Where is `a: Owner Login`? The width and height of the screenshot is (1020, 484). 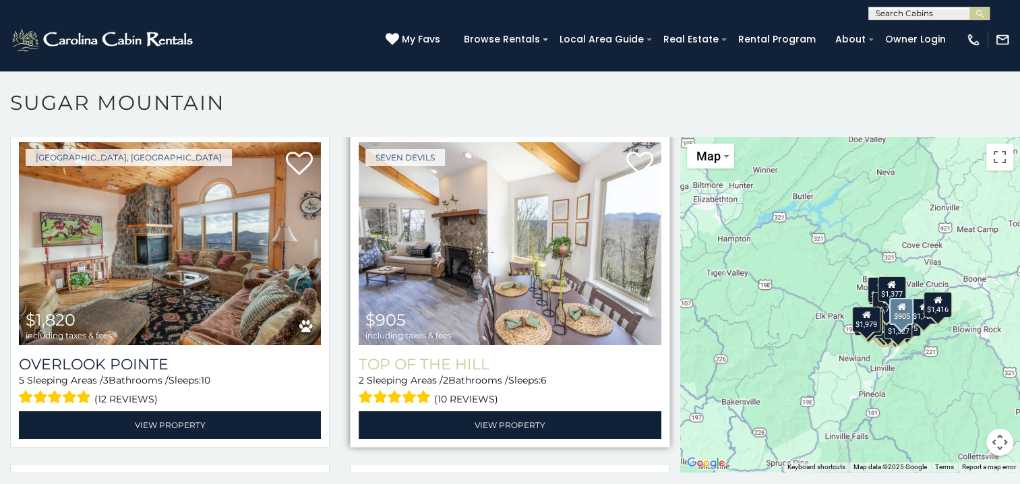
a: Owner Login is located at coordinates (915, 39).